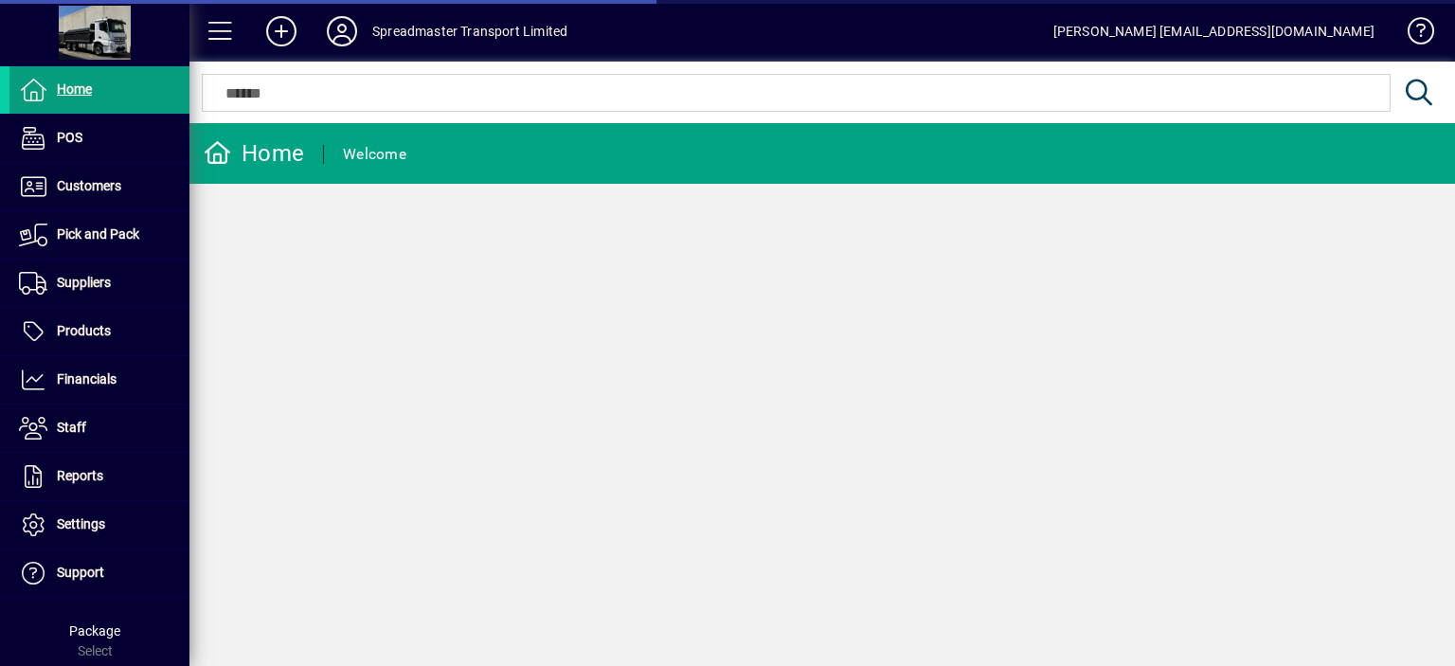  Describe the element at coordinates (99, 187) in the screenshot. I see `a: Customers` at that location.